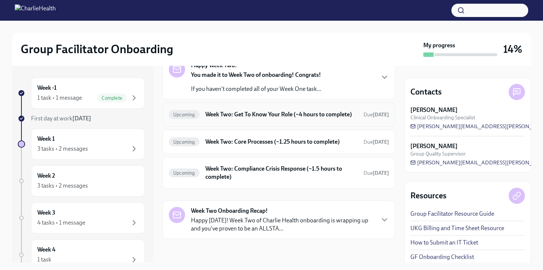  I want to click on h4: Resources, so click(429, 196).